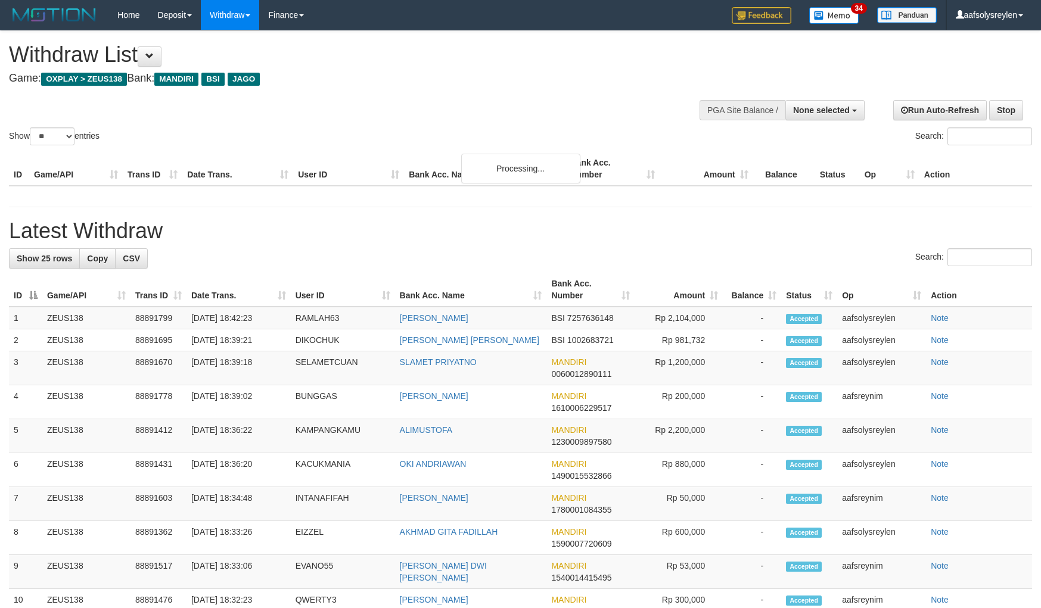 This screenshot has height=608, width=1041. Describe the element at coordinates (54, 15) in the screenshot. I see `img: MOTION_logo.png` at that location.